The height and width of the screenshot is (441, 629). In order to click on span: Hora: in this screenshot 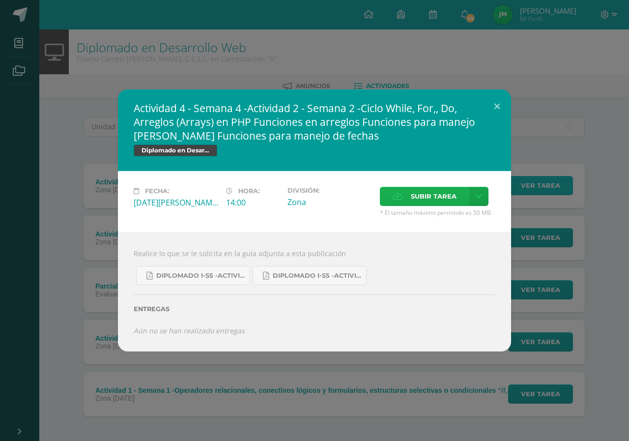, I will do `click(249, 191)`.